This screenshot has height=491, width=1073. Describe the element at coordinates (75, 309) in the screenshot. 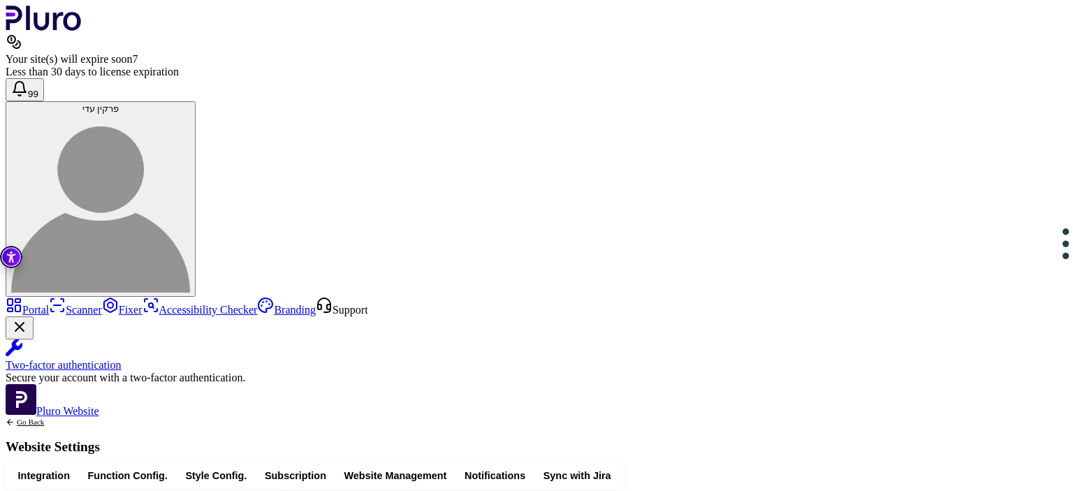

I see `a: Scanner` at that location.